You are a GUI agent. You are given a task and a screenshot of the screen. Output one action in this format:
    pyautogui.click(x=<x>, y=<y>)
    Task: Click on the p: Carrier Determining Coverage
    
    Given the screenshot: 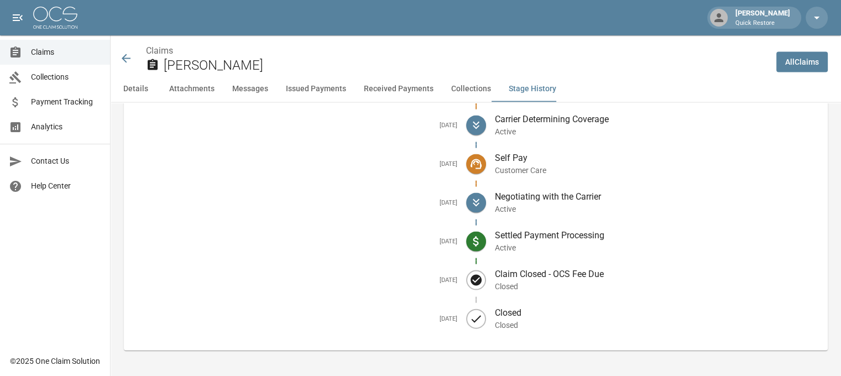 What is the action you would take?
    pyautogui.click(x=656, y=119)
    